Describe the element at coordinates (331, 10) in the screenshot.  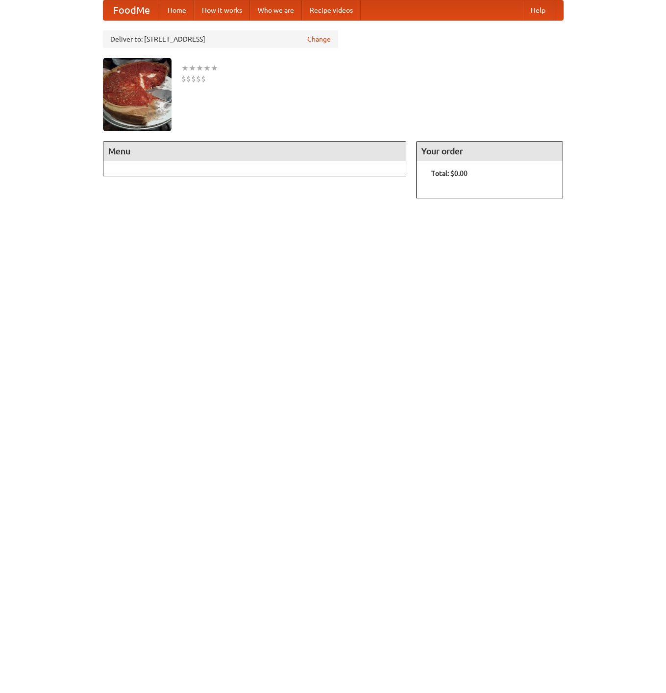
I see `a: Recipe videos` at that location.